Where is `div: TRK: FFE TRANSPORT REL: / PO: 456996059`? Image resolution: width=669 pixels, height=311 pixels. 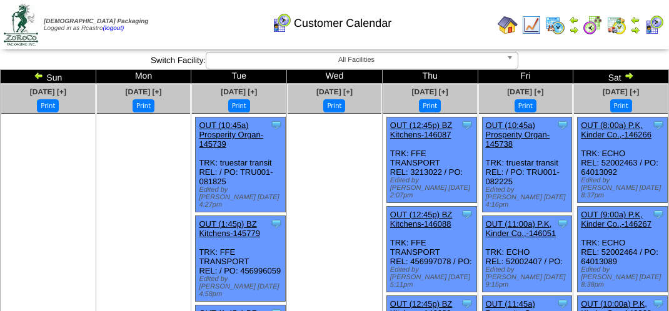
div: TRK: FFE TRANSPORT REL: / PO: 456996059 is located at coordinates (241, 259).